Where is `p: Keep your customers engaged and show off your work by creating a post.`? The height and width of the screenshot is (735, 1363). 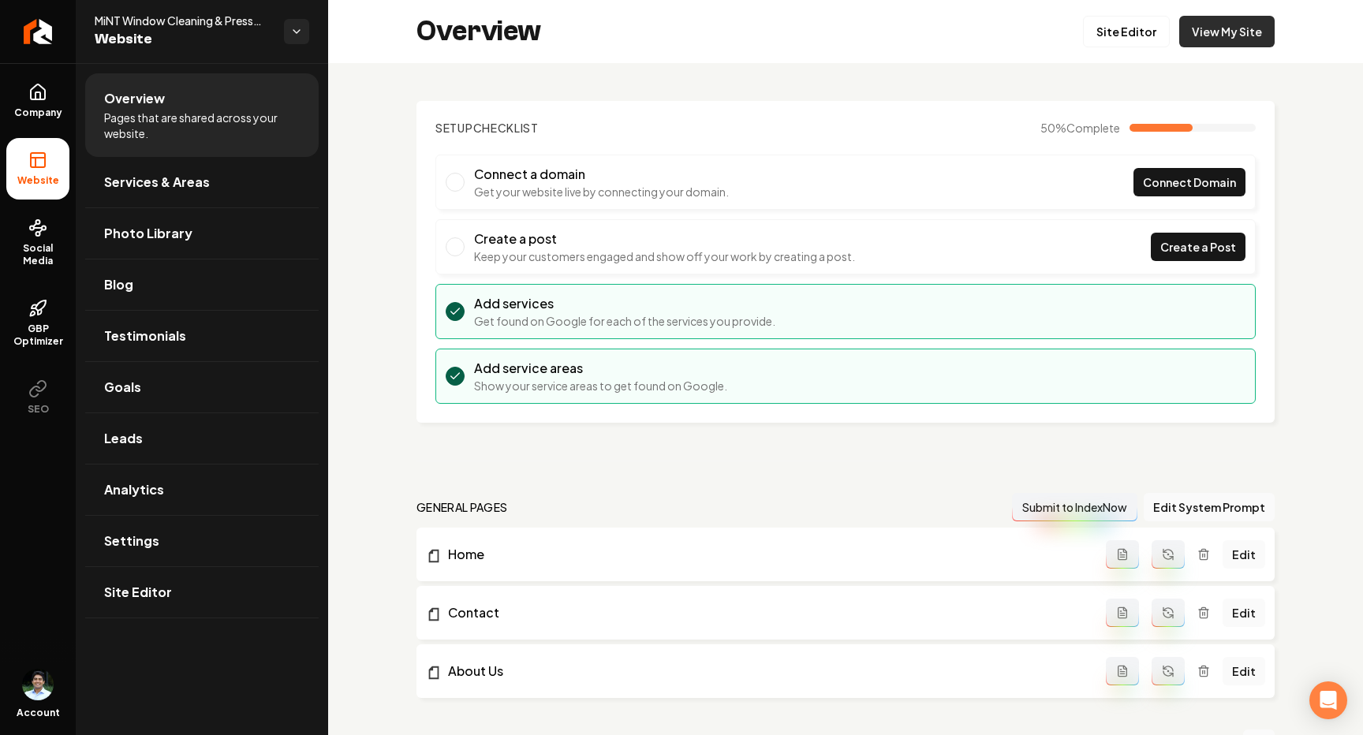
p: Keep your customers engaged and show off your work by creating a post. is located at coordinates (664, 256).